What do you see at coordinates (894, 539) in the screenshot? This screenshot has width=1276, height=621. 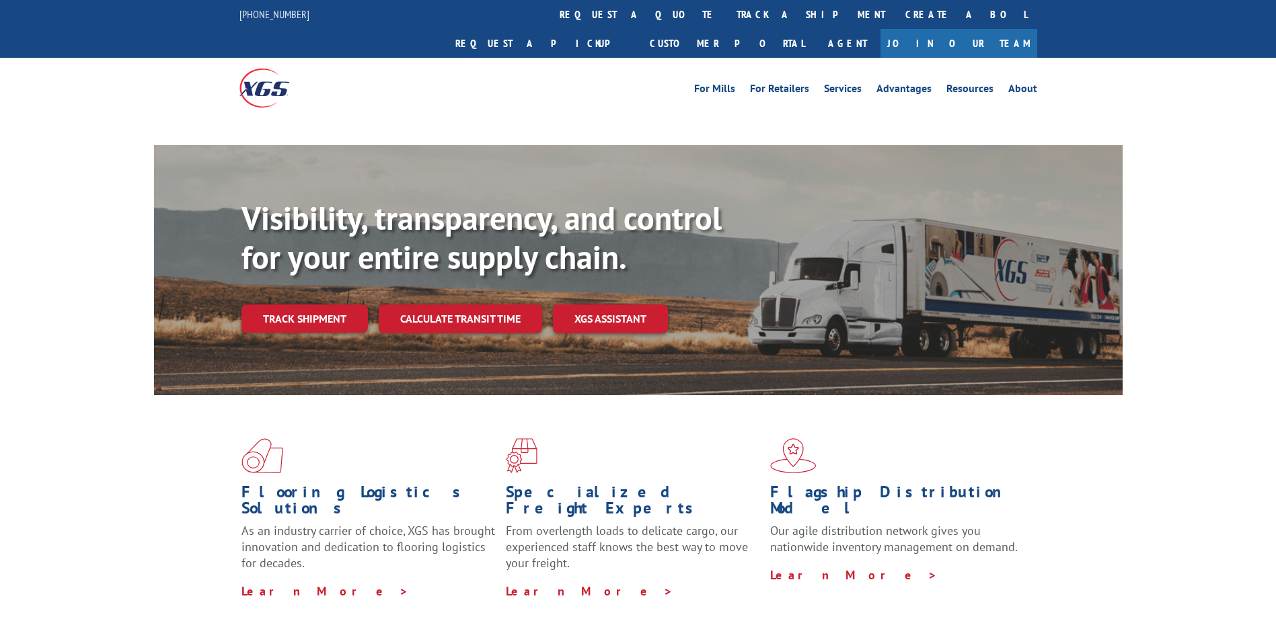 I see `span: Our agile distribution network gives you nationwide inventory management on demand.` at bounding box center [894, 539].